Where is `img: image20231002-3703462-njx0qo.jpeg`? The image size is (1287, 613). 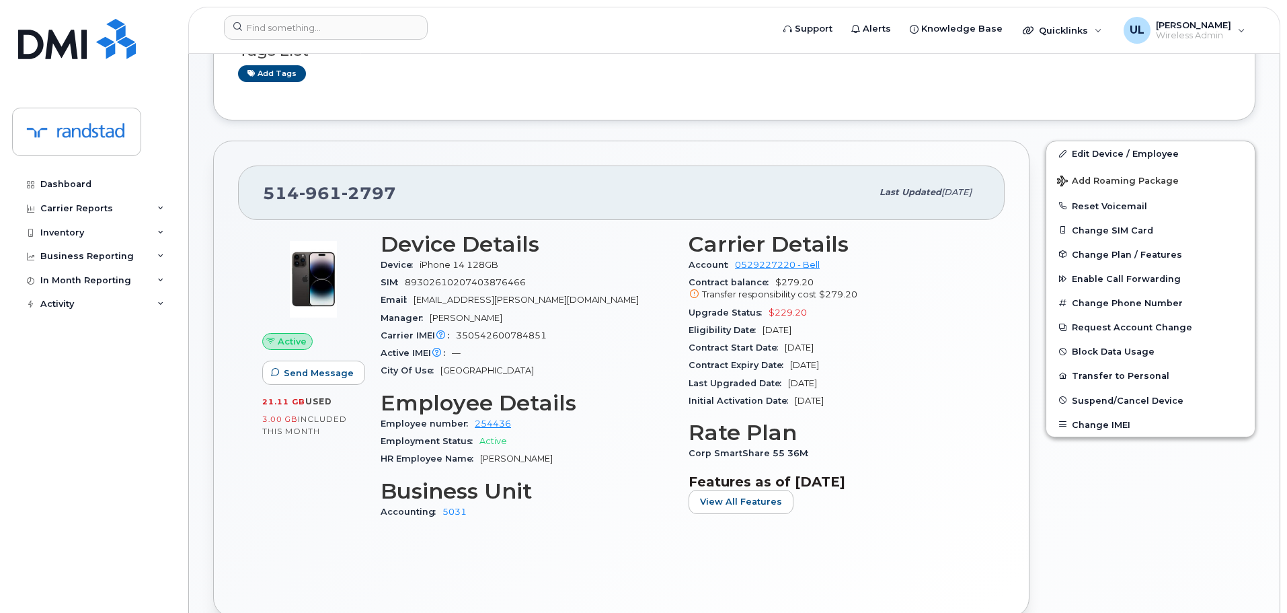
img: image20231002-3703462-njx0qo.jpeg is located at coordinates (313, 279).